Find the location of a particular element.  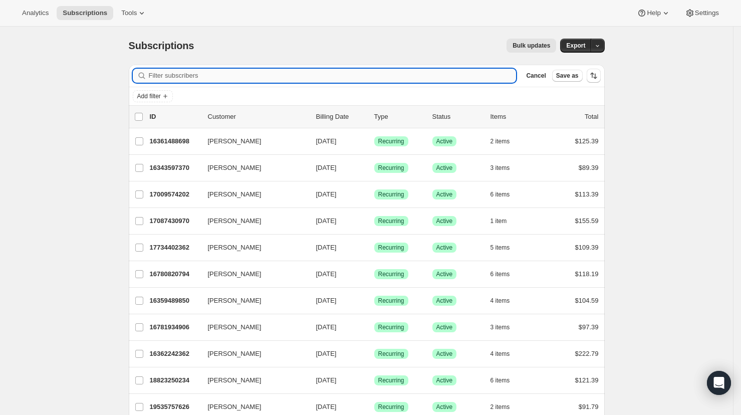

span: 5 items is located at coordinates (500, 247).